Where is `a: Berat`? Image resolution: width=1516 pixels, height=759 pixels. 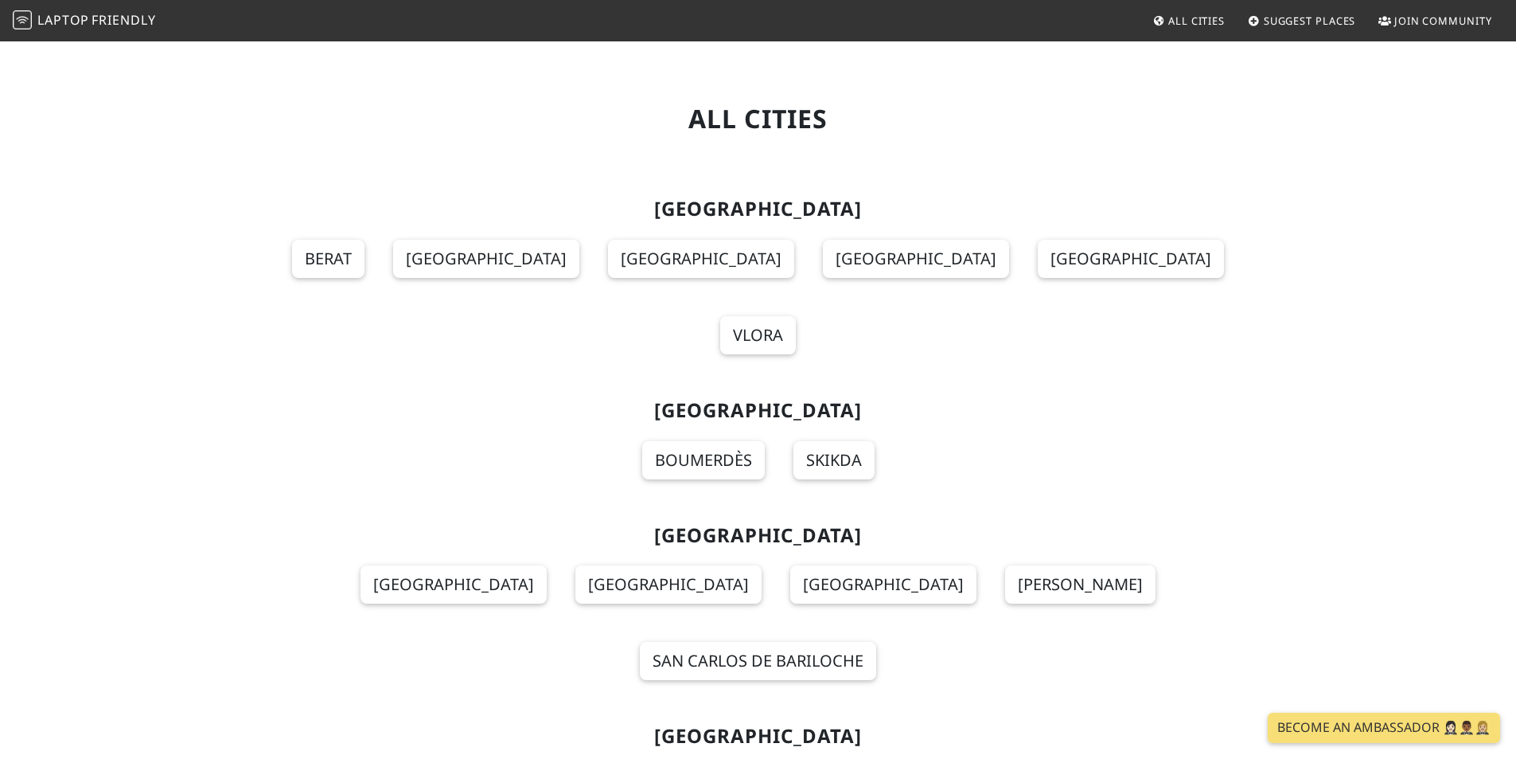
a: Berat is located at coordinates (328, 259).